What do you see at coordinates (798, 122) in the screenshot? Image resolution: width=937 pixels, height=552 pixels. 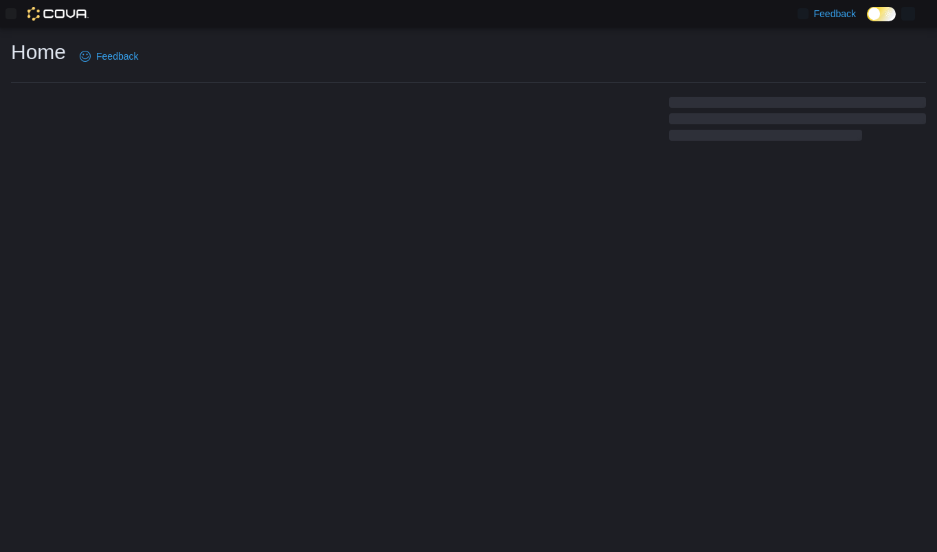 I see `span: Loading` at bounding box center [798, 122].